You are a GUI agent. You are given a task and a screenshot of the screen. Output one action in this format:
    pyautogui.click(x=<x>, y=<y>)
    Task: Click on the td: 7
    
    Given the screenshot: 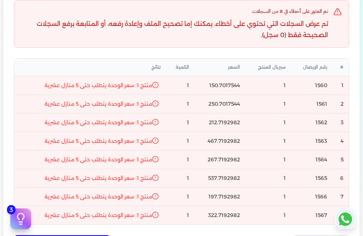 What is the action you would take?
    pyautogui.click(x=340, y=196)
    